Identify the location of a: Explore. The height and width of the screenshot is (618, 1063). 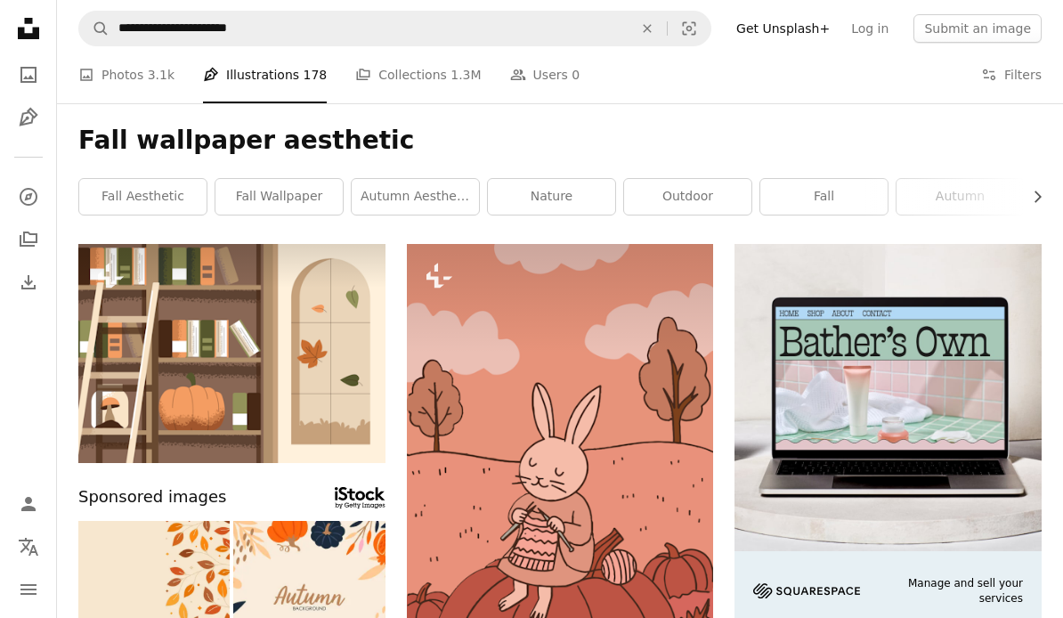
(28, 197).